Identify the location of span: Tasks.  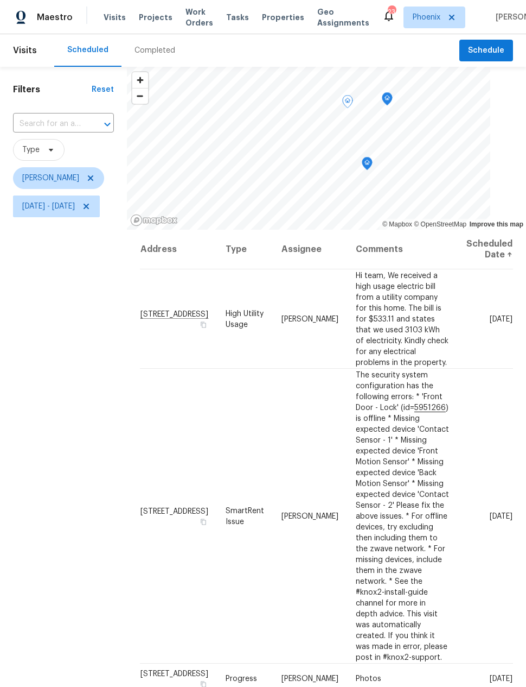
(238, 17).